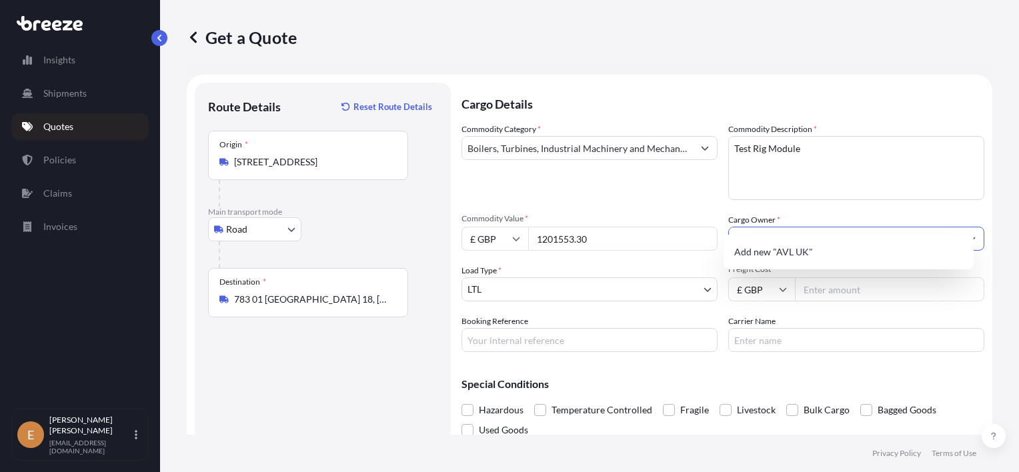 This screenshot has height=472, width=1019. What do you see at coordinates (31, 435) in the screenshot?
I see `span: E` at bounding box center [31, 435].